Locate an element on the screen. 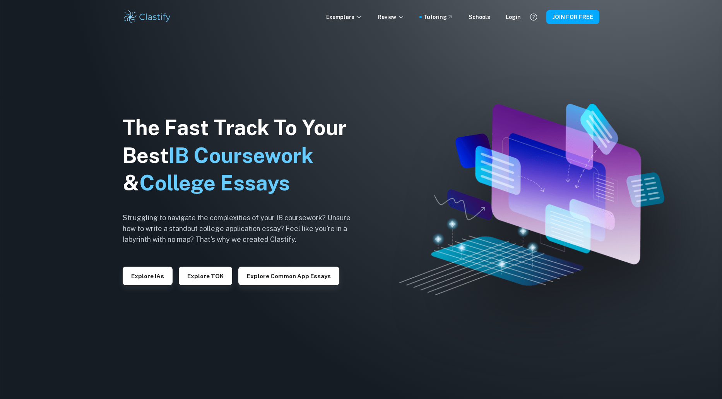 The height and width of the screenshot is (399, 722). a: Explore TOK is located at coordinates (205, 275).